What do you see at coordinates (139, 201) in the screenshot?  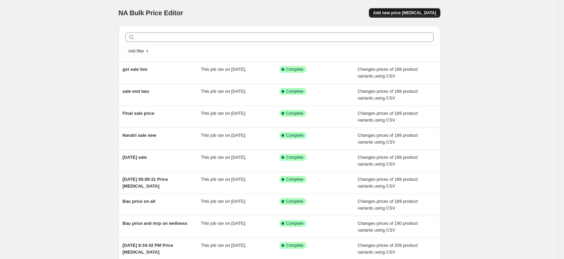 I see `span: Bau price on all` at bounding box center [139, 201].